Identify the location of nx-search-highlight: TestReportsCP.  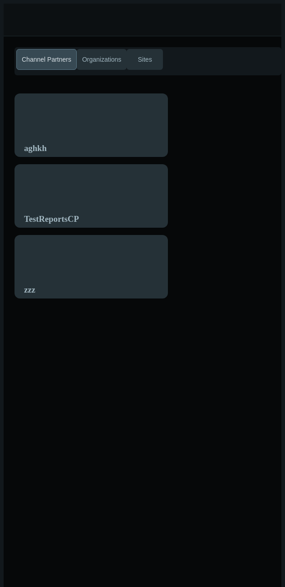
(51, 219).